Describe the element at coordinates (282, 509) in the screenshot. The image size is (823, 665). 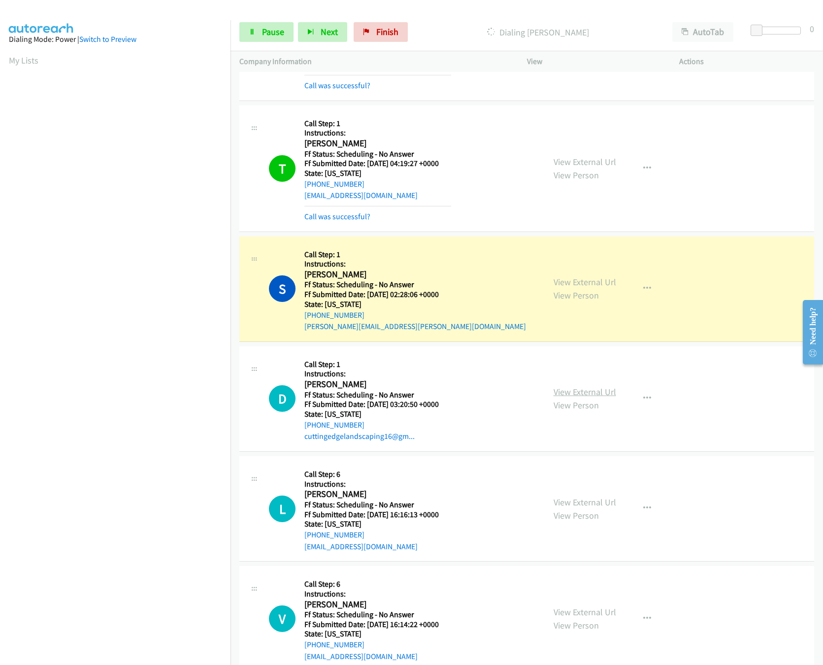
I see `h1: L` at that location.